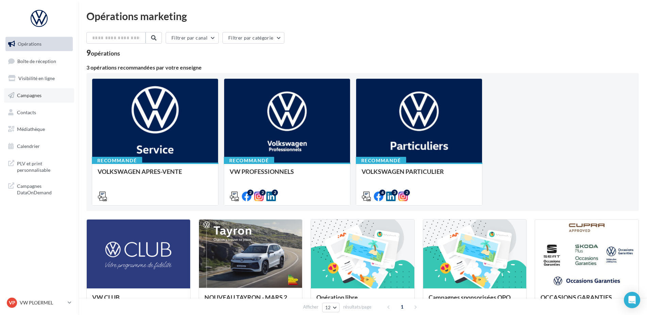  I want to click on span: PLV et print personnalisable, so click(44, 166).